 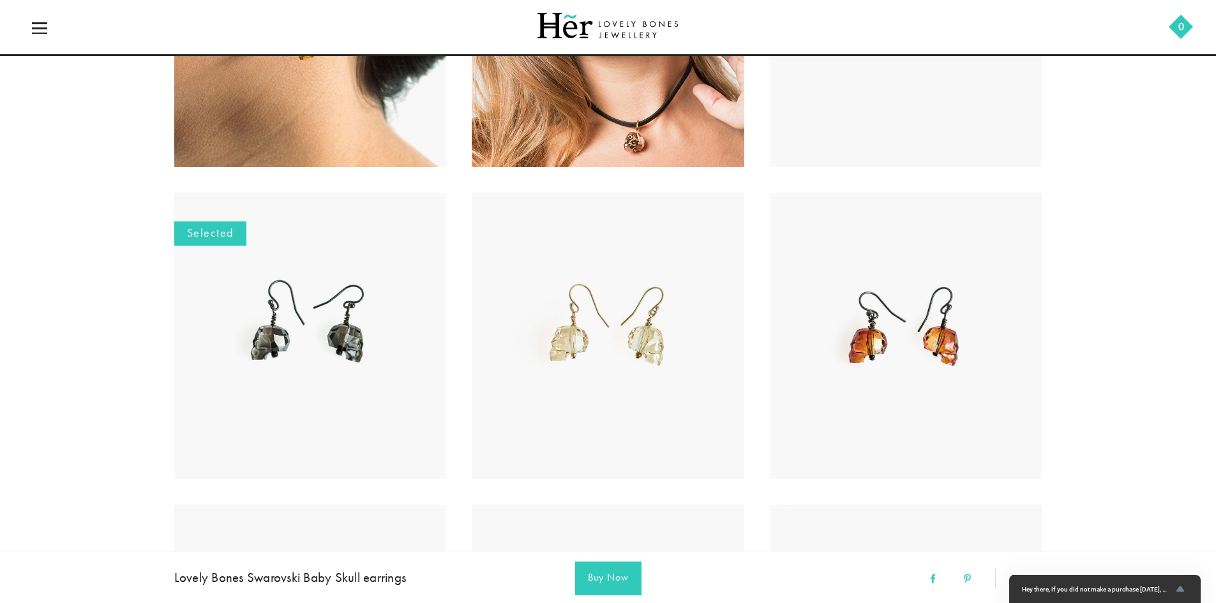 I want to click on a: icon-menu-open icon-menu-close, so click(x=40, y=28).